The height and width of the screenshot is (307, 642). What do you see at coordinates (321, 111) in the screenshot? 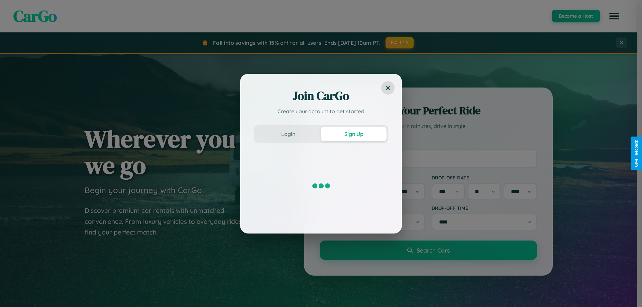
I see `p: Create your account to get started` at bounding box center [321, 111].